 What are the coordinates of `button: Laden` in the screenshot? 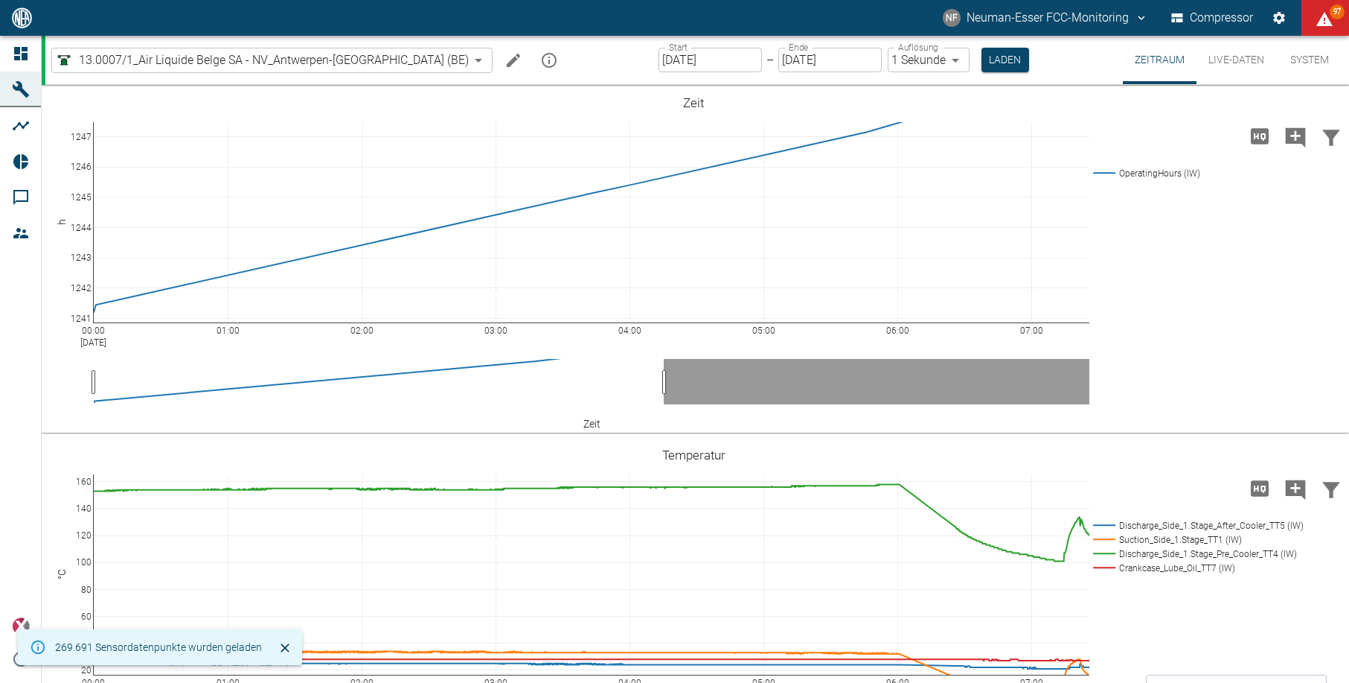 It's located at (1006, 60).